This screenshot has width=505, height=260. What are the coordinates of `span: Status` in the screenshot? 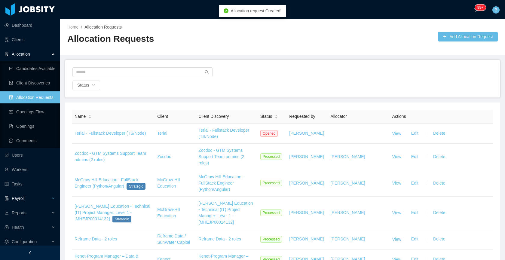 It's located at (266, 116).